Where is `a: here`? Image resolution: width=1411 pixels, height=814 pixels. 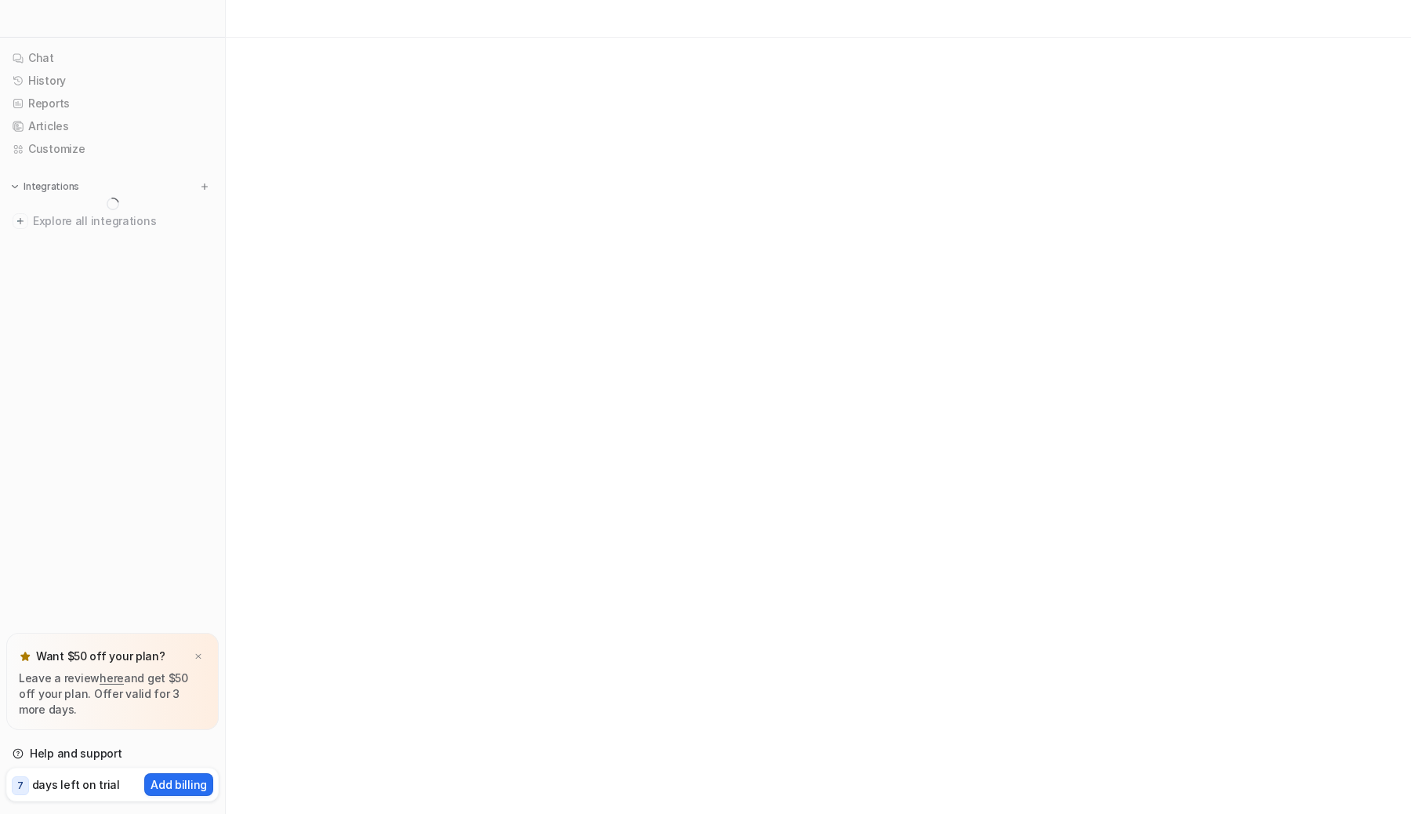
a: here is located at coordinates (111, 677).